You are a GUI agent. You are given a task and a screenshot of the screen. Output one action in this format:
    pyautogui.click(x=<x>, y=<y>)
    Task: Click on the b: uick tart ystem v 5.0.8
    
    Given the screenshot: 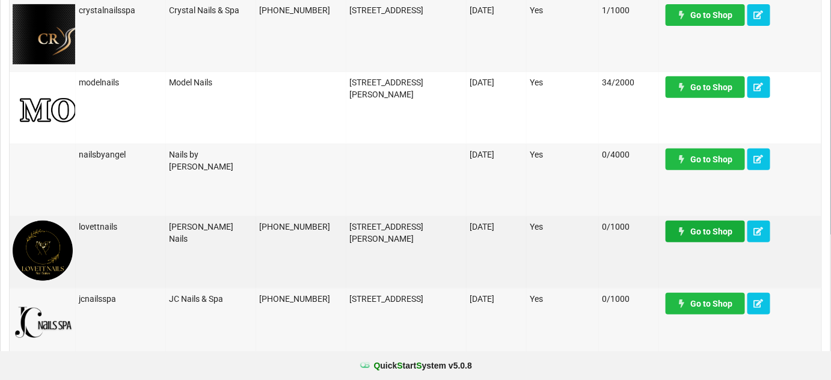 What is the action you would take?
    pyautogui.click(x=423, y=366)
    